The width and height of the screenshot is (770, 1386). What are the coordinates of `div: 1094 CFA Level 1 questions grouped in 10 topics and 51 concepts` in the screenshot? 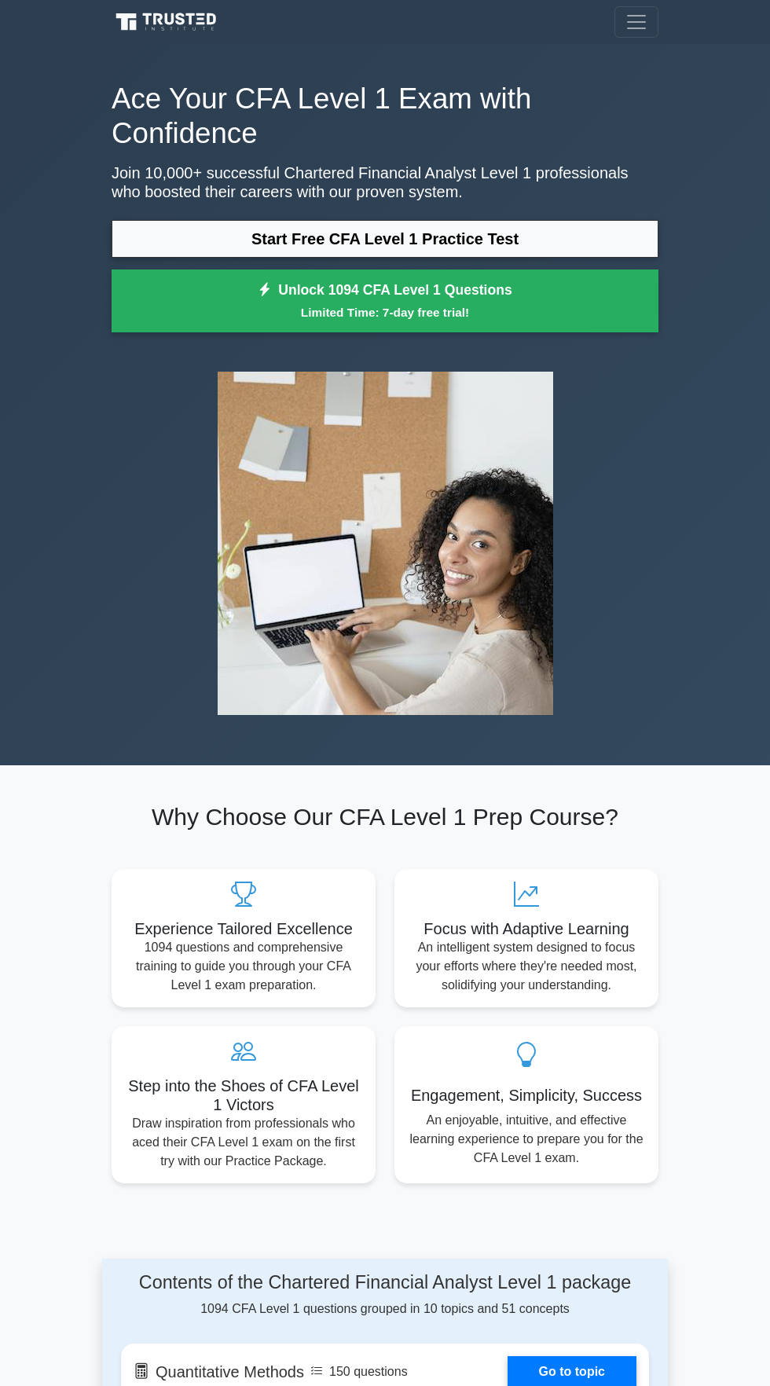 It's located at (385, 1295).